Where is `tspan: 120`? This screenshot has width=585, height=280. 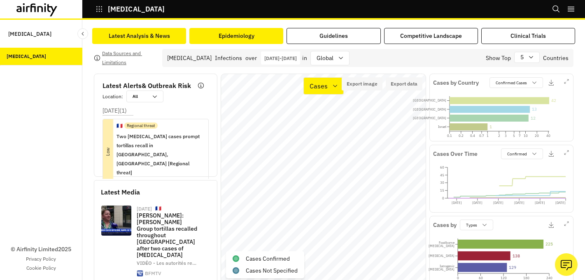 tspan: 120 is located at coordinates (503, 278).